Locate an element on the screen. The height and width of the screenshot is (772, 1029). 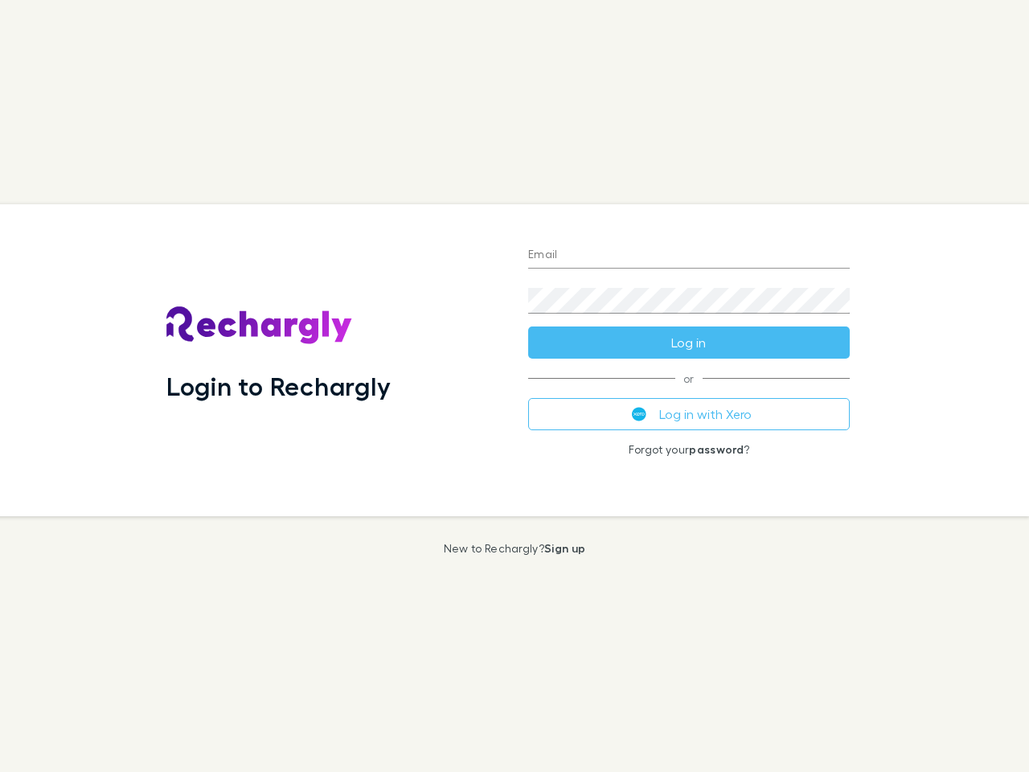
button: Log in is located at coordinates (689, 342).